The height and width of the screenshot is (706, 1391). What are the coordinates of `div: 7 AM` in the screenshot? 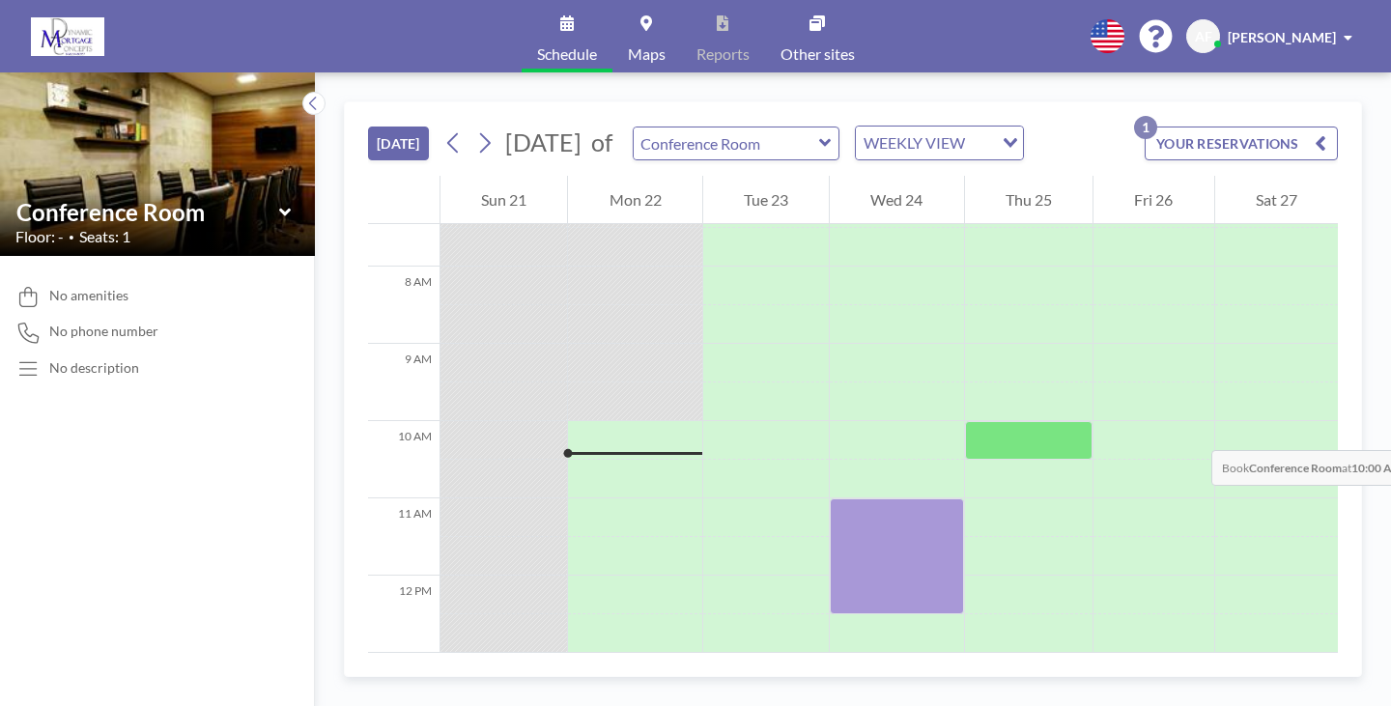 It's located at (404, 228).